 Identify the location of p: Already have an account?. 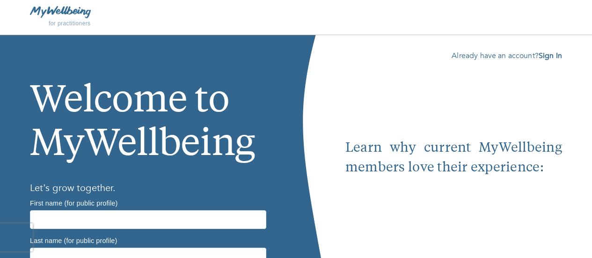
(454, 56).